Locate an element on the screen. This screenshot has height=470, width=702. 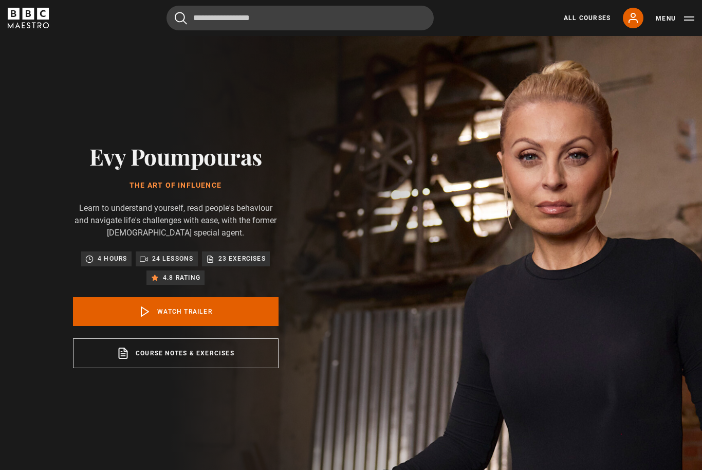
p: 4.8 rating is located at coordinates (182, 278).